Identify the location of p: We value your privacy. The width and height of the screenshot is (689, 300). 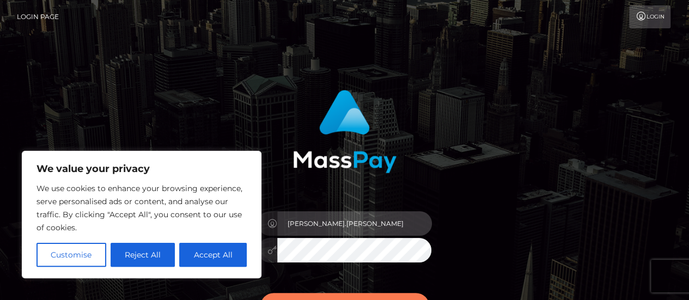
(142, 169).